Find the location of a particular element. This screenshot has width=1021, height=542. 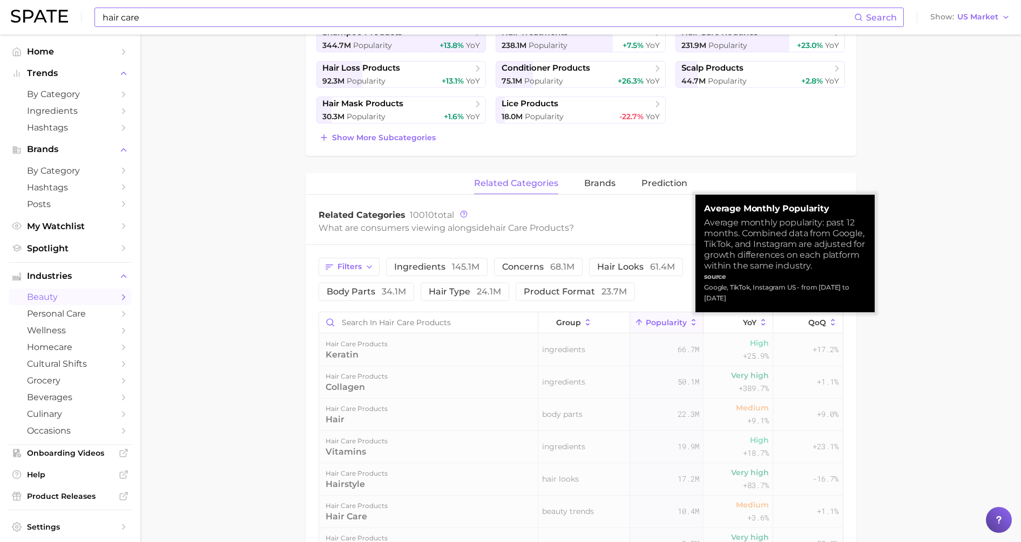

button: Filters is located at coordinates (349, 267).